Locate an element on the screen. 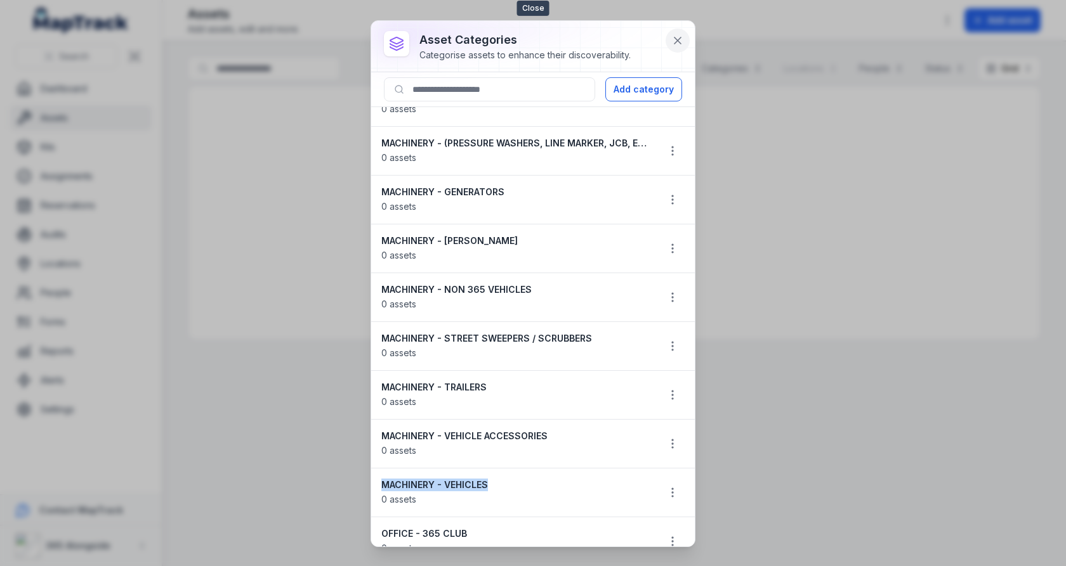 Image resolution: width=1066 pixels, height=566 pixels. strong: MACHINERY - STREET SWEEPERS / SCRUBBERS is located at coordinates (514, 339).